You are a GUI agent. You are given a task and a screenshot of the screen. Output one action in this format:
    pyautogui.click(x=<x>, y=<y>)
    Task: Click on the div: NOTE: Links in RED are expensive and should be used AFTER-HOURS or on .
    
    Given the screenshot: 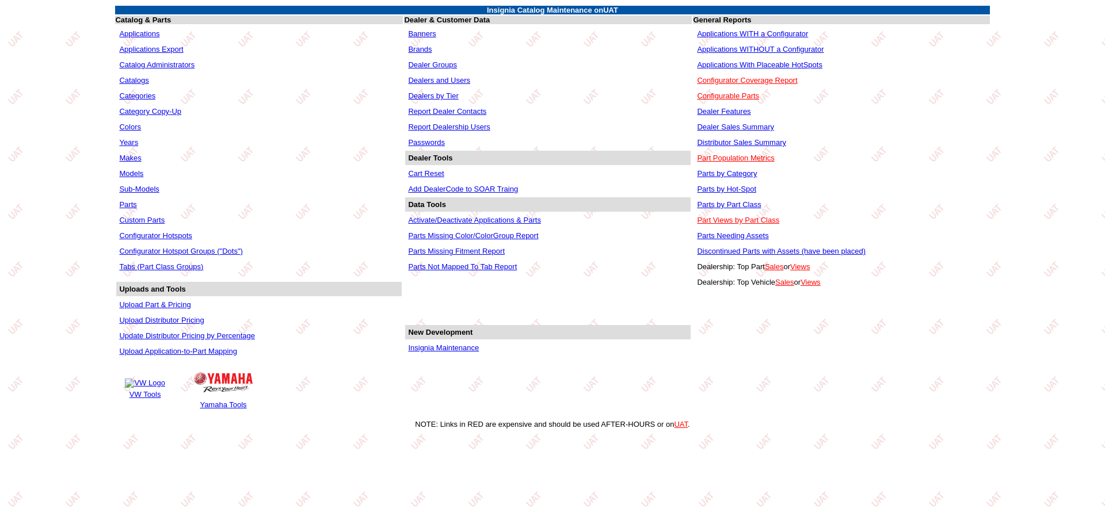 What is the action you would take?
    pyautogui.click(x=552, y=424)
    